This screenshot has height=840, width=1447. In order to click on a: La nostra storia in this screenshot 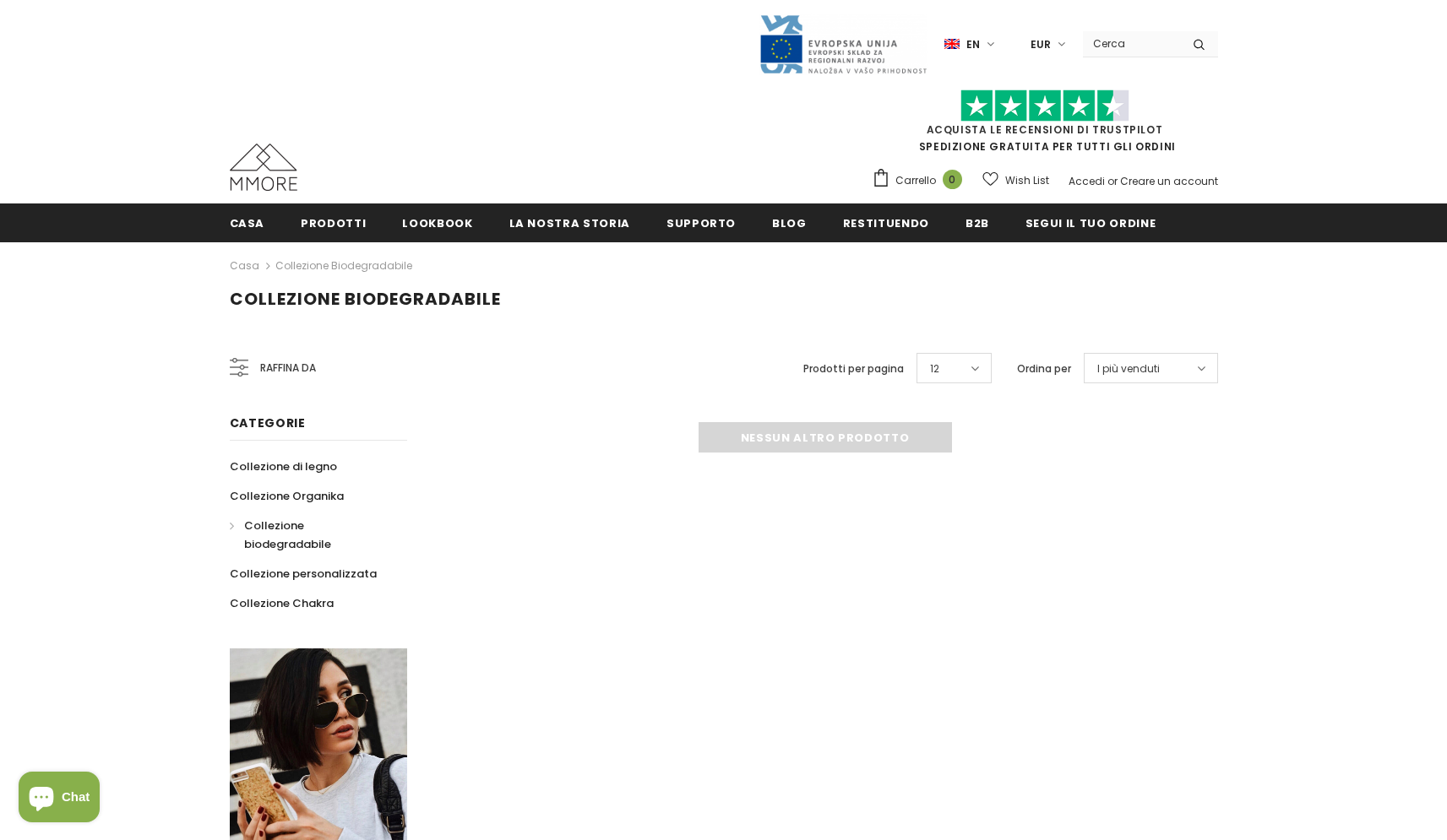, I will do `click(570, 222)`.